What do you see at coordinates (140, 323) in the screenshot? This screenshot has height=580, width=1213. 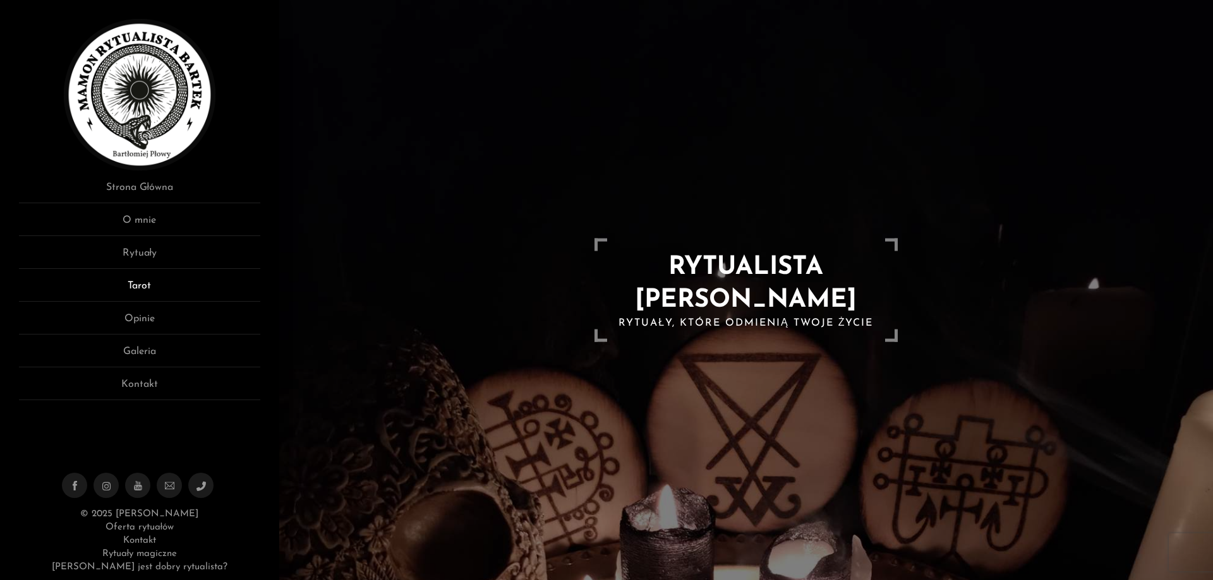 I see `a: Opinie` at bounding box center [140, 323].